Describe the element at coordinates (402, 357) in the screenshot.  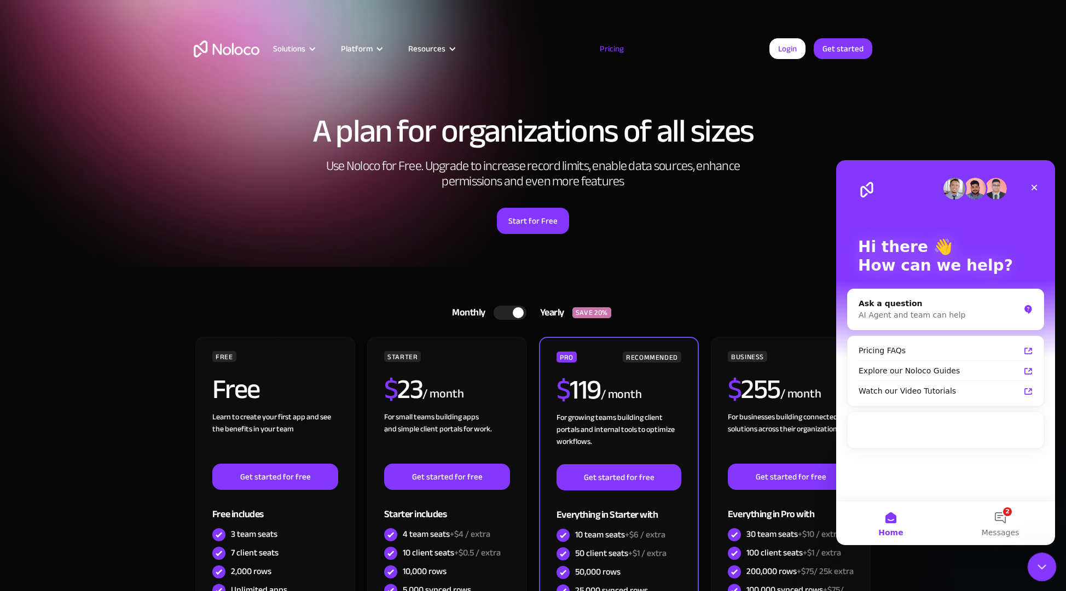
I see `div: STARTER` at that location.